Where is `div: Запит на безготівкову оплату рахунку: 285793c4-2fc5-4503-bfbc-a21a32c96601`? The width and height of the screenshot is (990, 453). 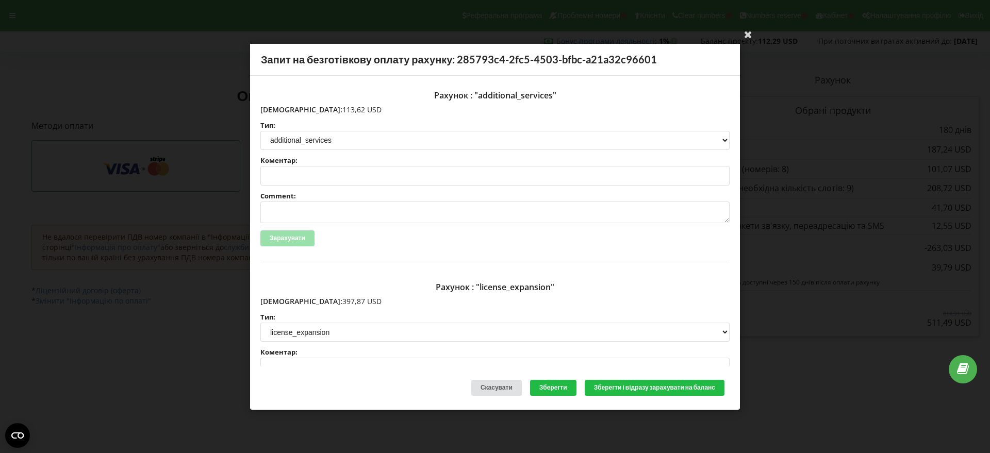
div: Запит на безготівкову оплату рахунку: 285793c4-2fc5-4503-bfbc-a21a32c96601 is located at coordinates (495, 60).